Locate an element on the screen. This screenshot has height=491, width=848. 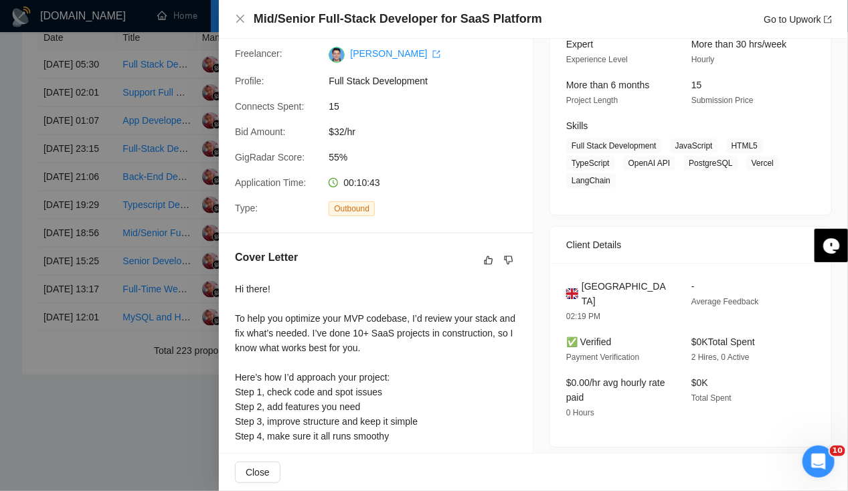
span: Freelancer: is located at coordinates (258, 54).